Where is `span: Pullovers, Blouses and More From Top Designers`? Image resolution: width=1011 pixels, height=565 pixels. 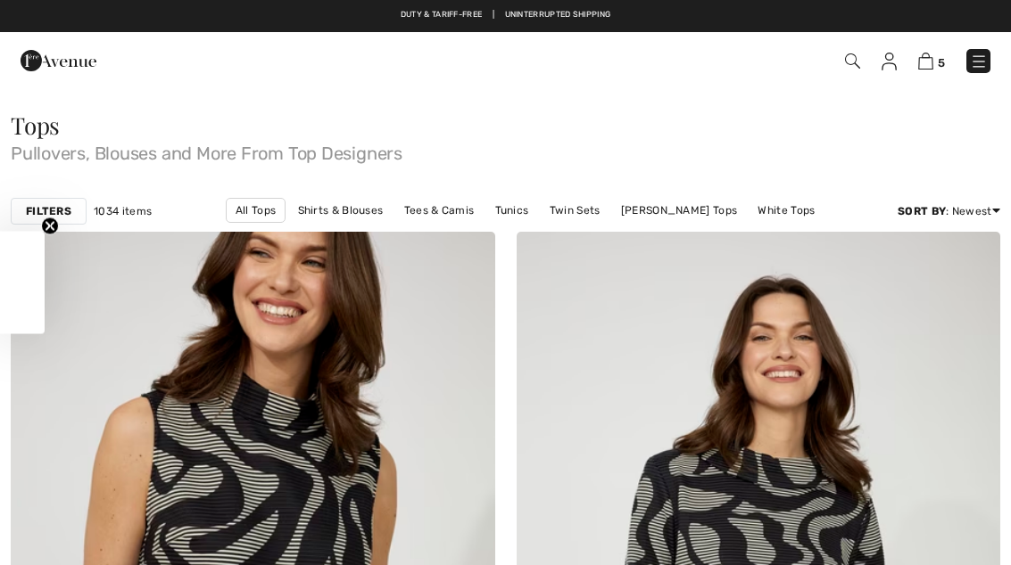 span: Pullovers, Blouses and More From Top Designers is located at coordinates (505, 150).